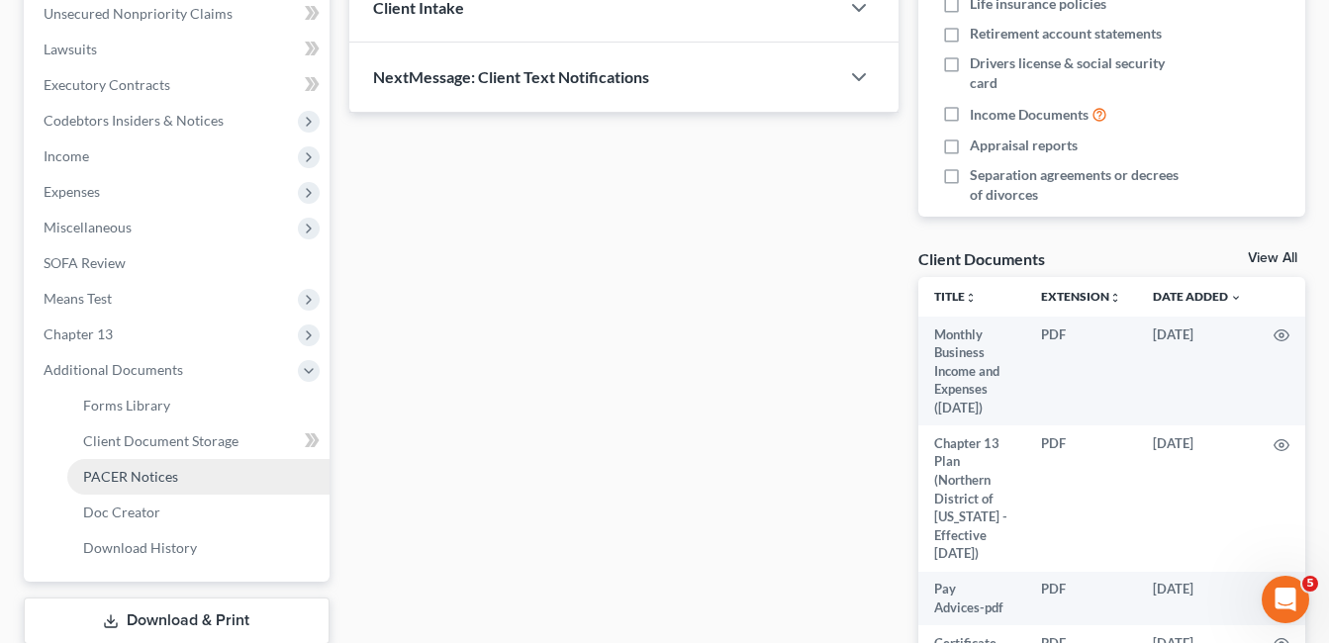 Image resolution: width=1329 pixels, height=643 pixels. I want to click on a: Client Document Storage, so click(198, 441).